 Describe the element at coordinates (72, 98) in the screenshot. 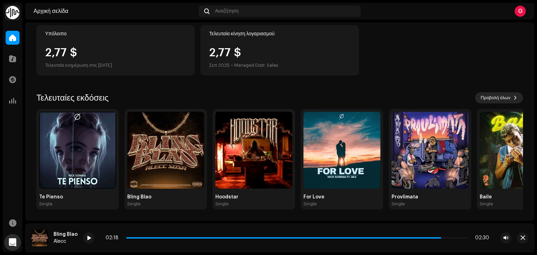

I see `h3: Τελευταίες εκδόσεις` at that location.